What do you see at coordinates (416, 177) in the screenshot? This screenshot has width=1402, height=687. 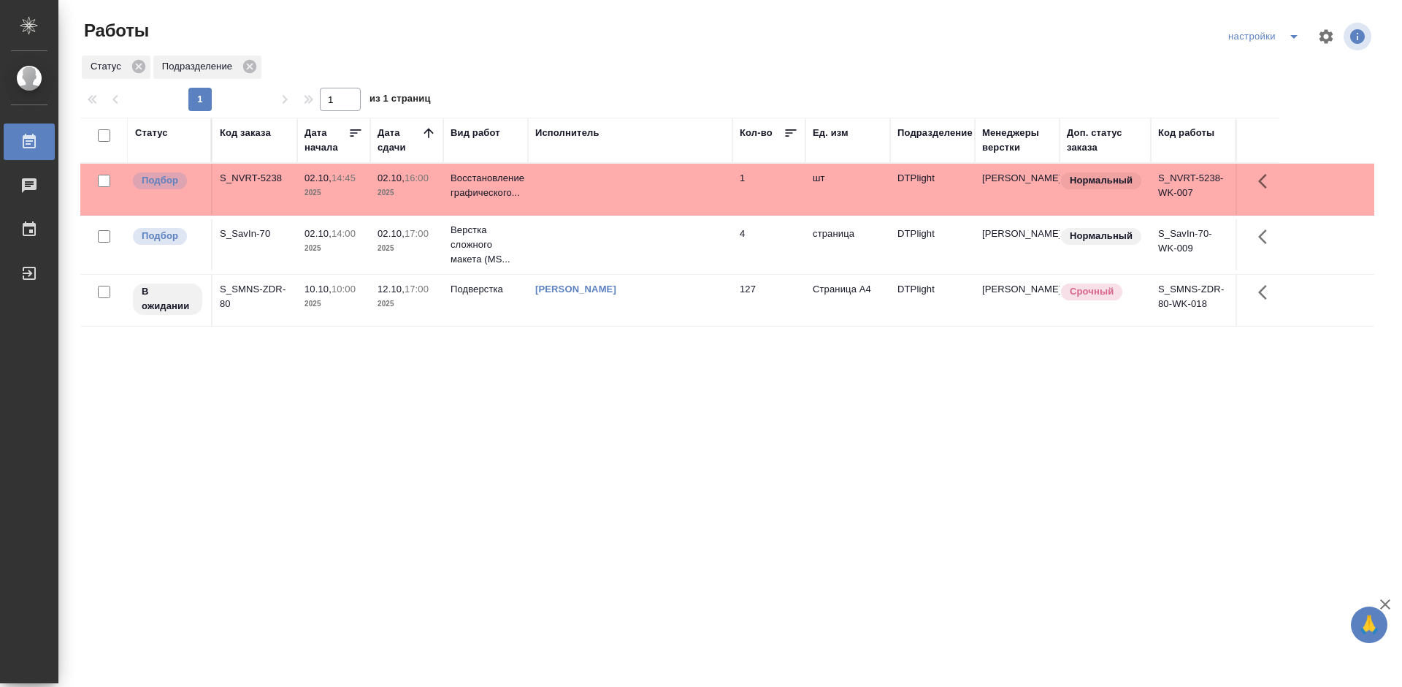 I see `p: 16:00` at bounding box center [416, 177].